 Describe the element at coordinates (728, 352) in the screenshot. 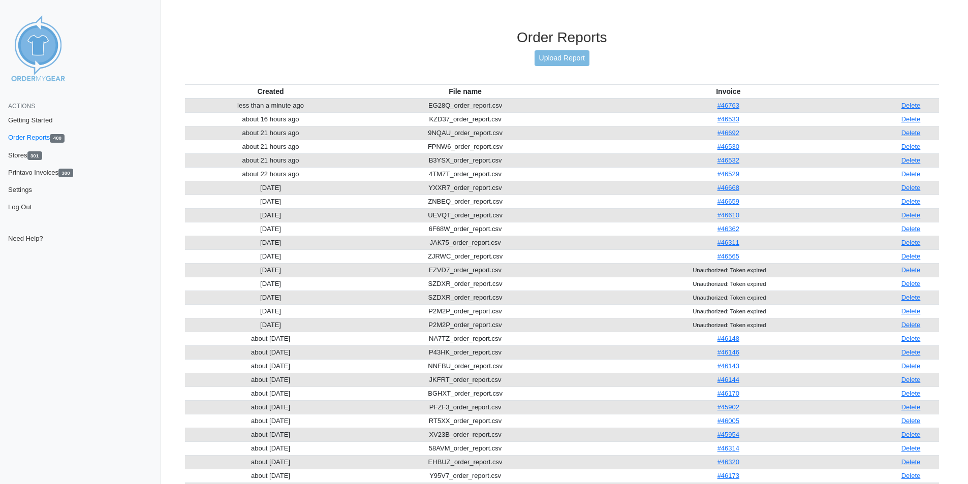

I see `a: #46146` at that location.